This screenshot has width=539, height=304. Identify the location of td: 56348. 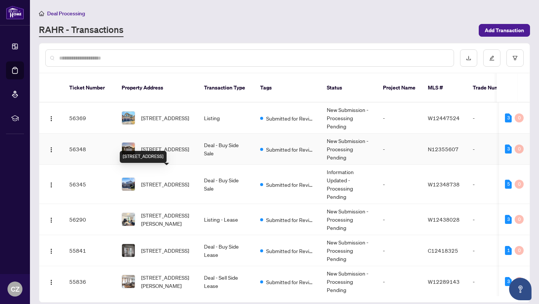
(89, 149).